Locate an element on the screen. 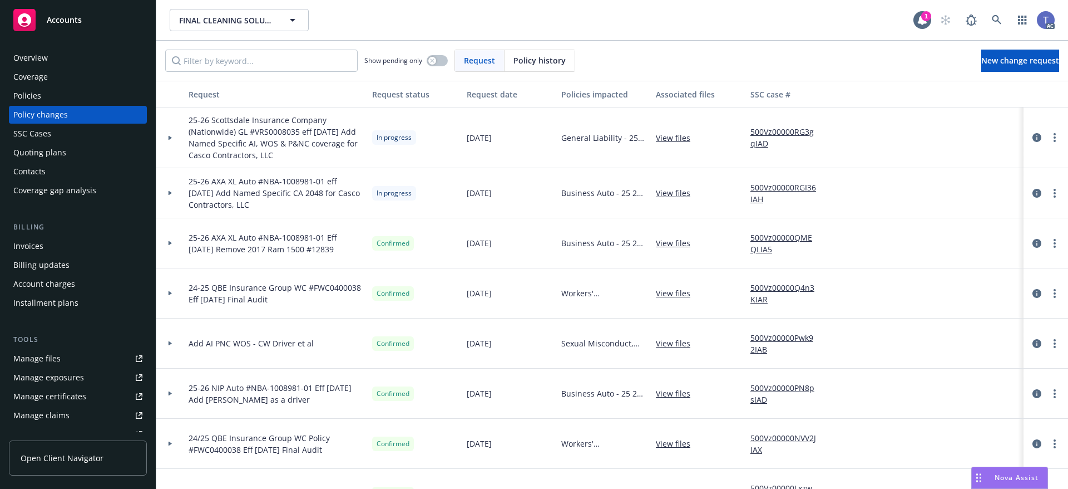 Image resolution: width=1068 pixels, height=489 pixels. a: Coverage gap analysis is located at coordinates (78, 190).